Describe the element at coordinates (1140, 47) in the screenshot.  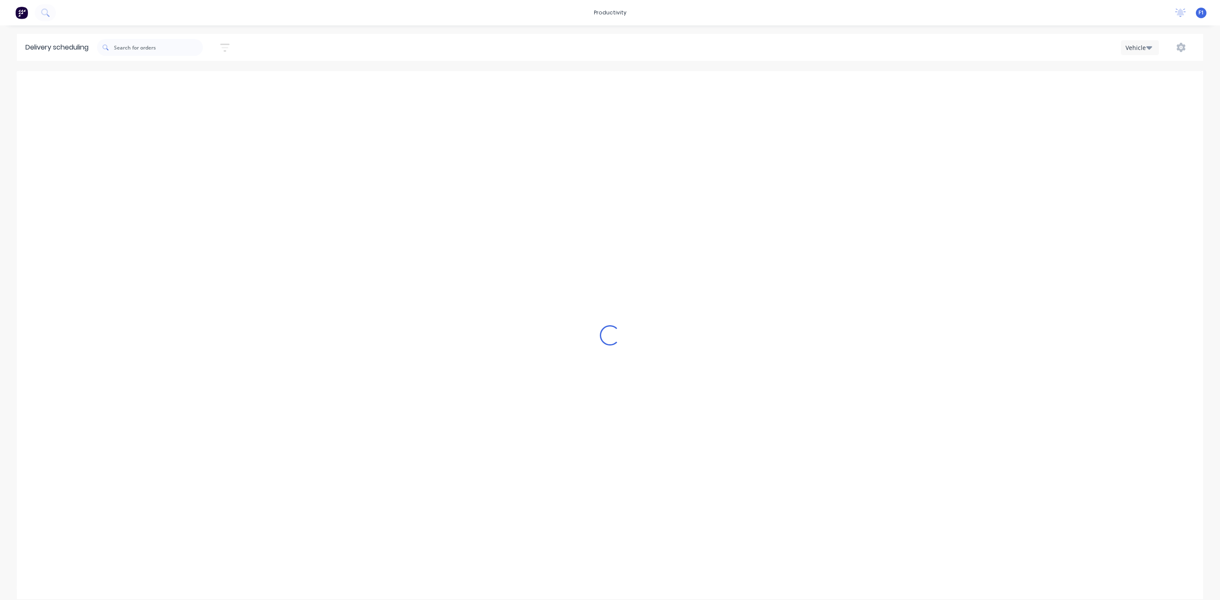
I see `button: Vehicle` at that location.